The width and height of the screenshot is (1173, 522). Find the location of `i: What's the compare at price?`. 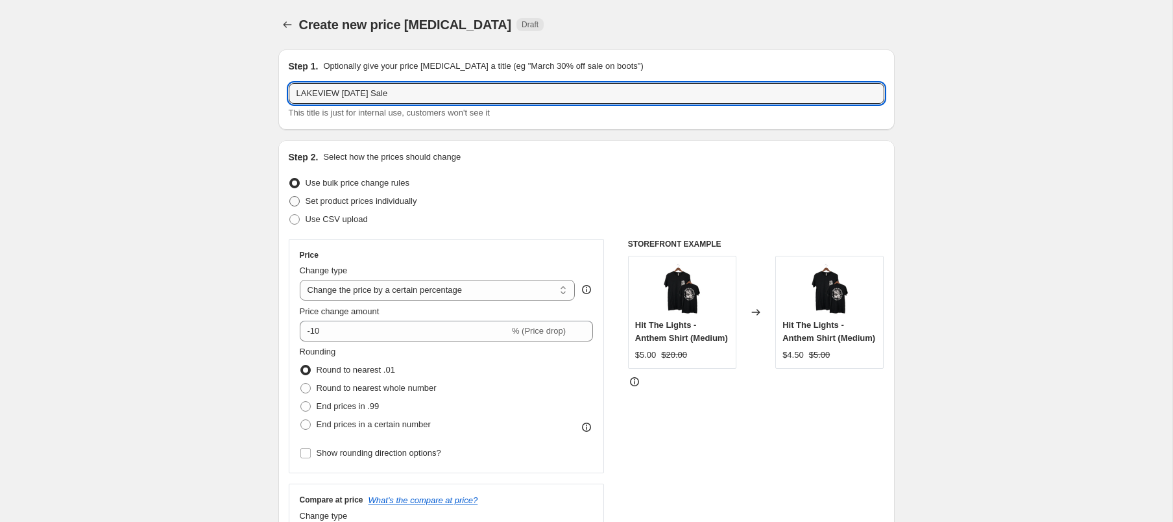

i: What's the compare at price? is located at coordinates (423, 500).